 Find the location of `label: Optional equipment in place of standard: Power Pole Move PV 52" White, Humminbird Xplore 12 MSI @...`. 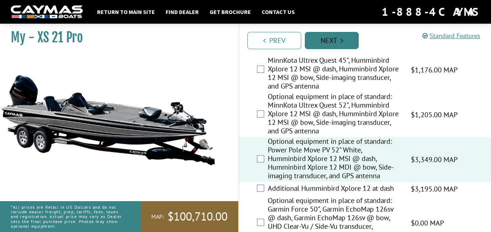

label: Optional equipment in place of standard: Power Pole Move PV 52" White, Humminbird Xplore 12 MSI @... is located at coordinates (334, 159).